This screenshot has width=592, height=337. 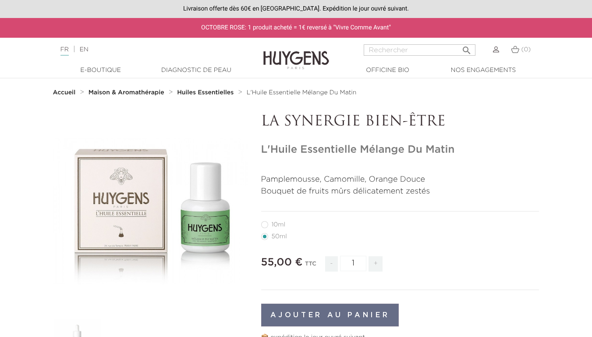 What do you see at coordinates (64, 51) in the screenshot?
I see `a: FR` at bounding box center [64, 51].